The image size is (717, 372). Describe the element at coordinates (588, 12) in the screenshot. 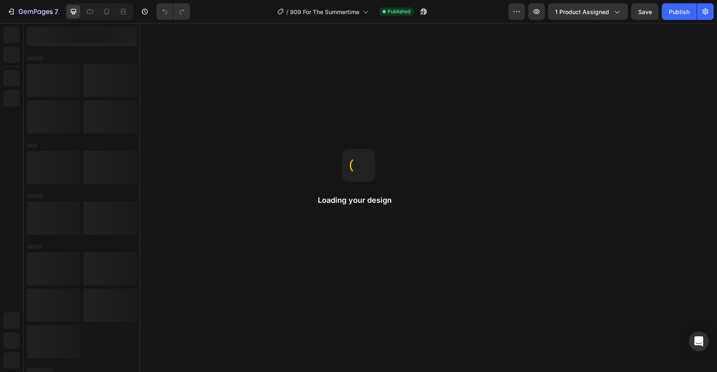

I see `button: 1 product assigned` at that location.